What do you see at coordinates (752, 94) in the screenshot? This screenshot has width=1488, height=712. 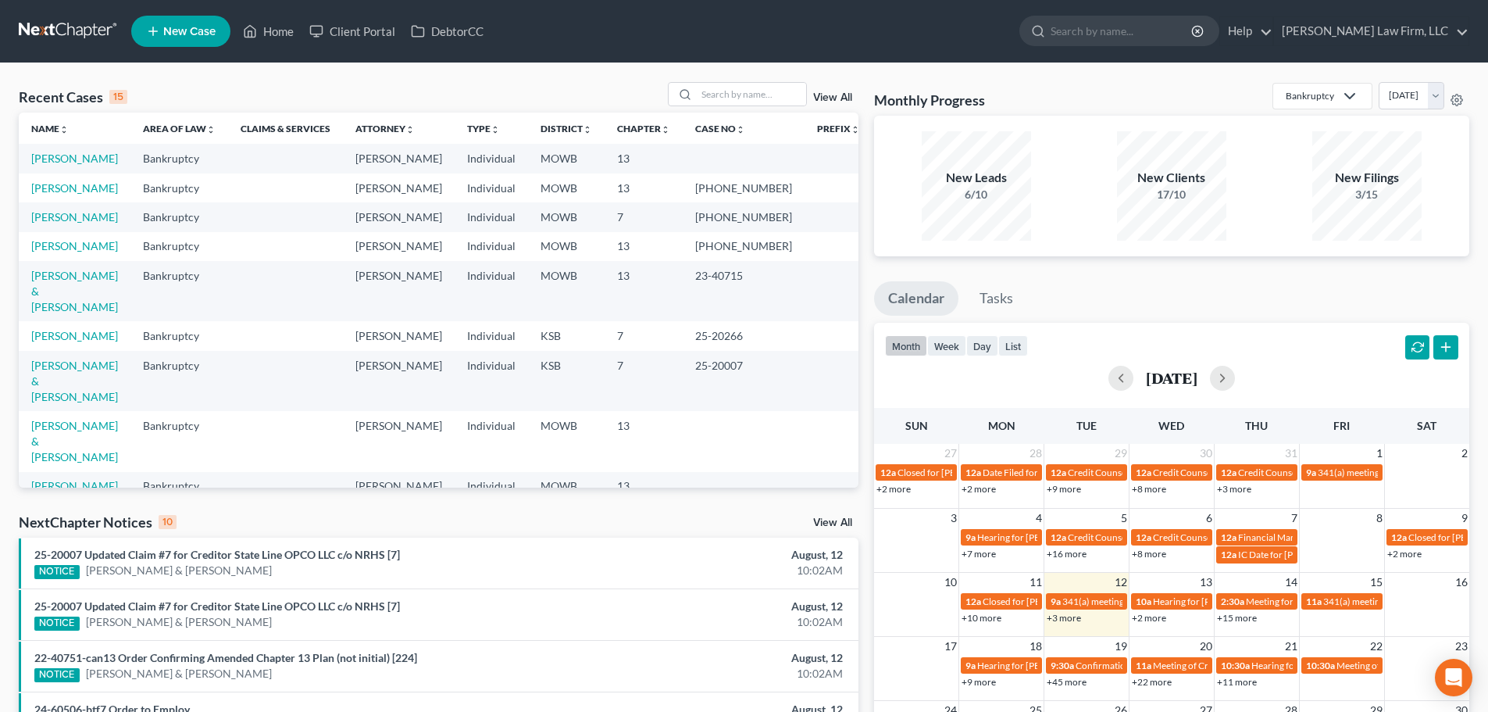 I see `input: Search by name...` at bounding box center [752, 94].